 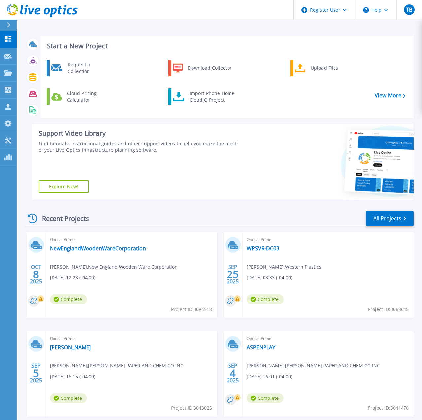 I want to click on div: Recent Projects, so click(x=62, y=218).